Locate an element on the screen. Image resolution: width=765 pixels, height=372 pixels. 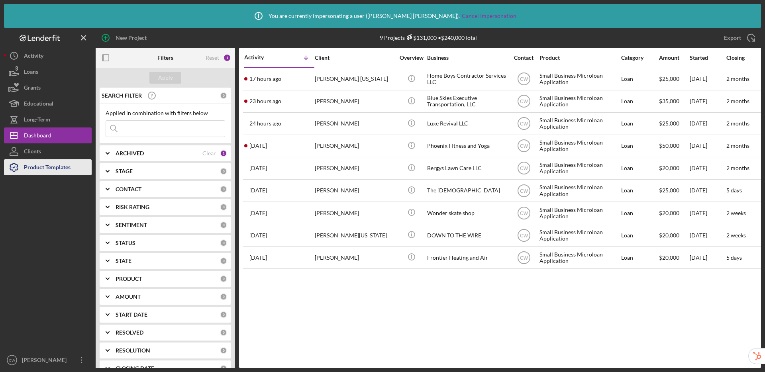
div: Blue Skies Executive Transportation, LLC is located at coordinates (467, 101).